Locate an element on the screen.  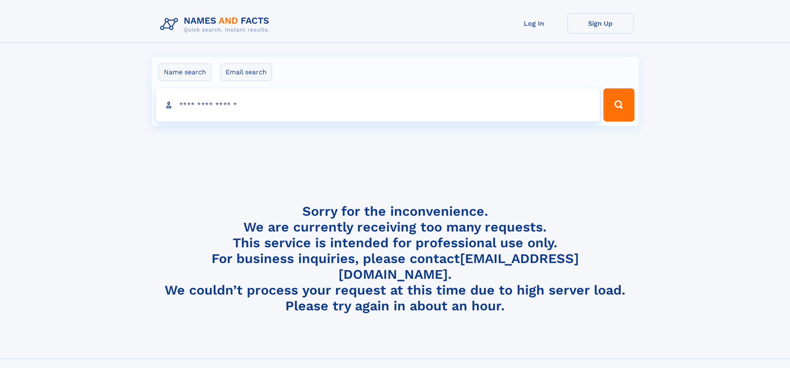
input: search input is located at coordinates (378, 105).